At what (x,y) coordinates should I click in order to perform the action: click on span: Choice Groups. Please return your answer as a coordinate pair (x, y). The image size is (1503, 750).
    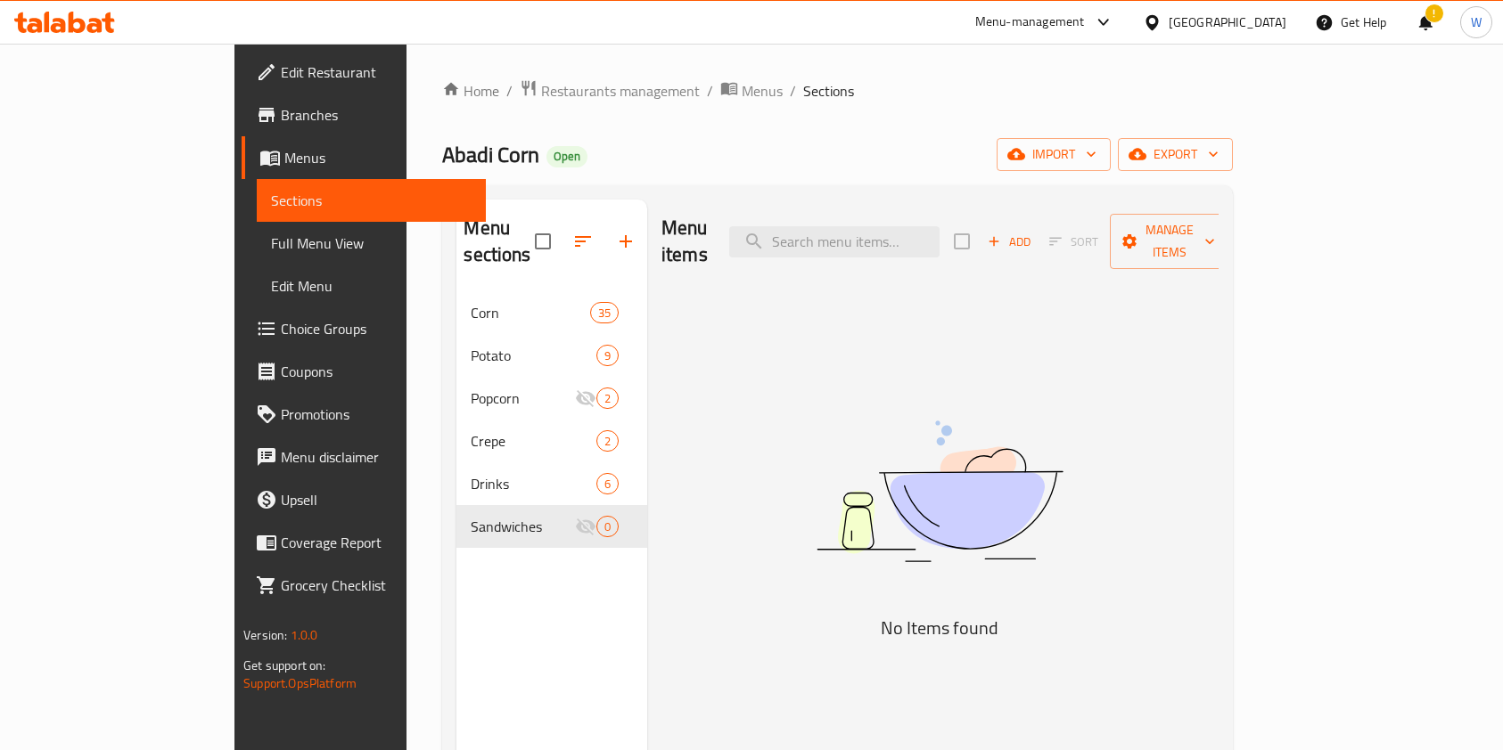
    Looking at the image, I should click on (376, 329).